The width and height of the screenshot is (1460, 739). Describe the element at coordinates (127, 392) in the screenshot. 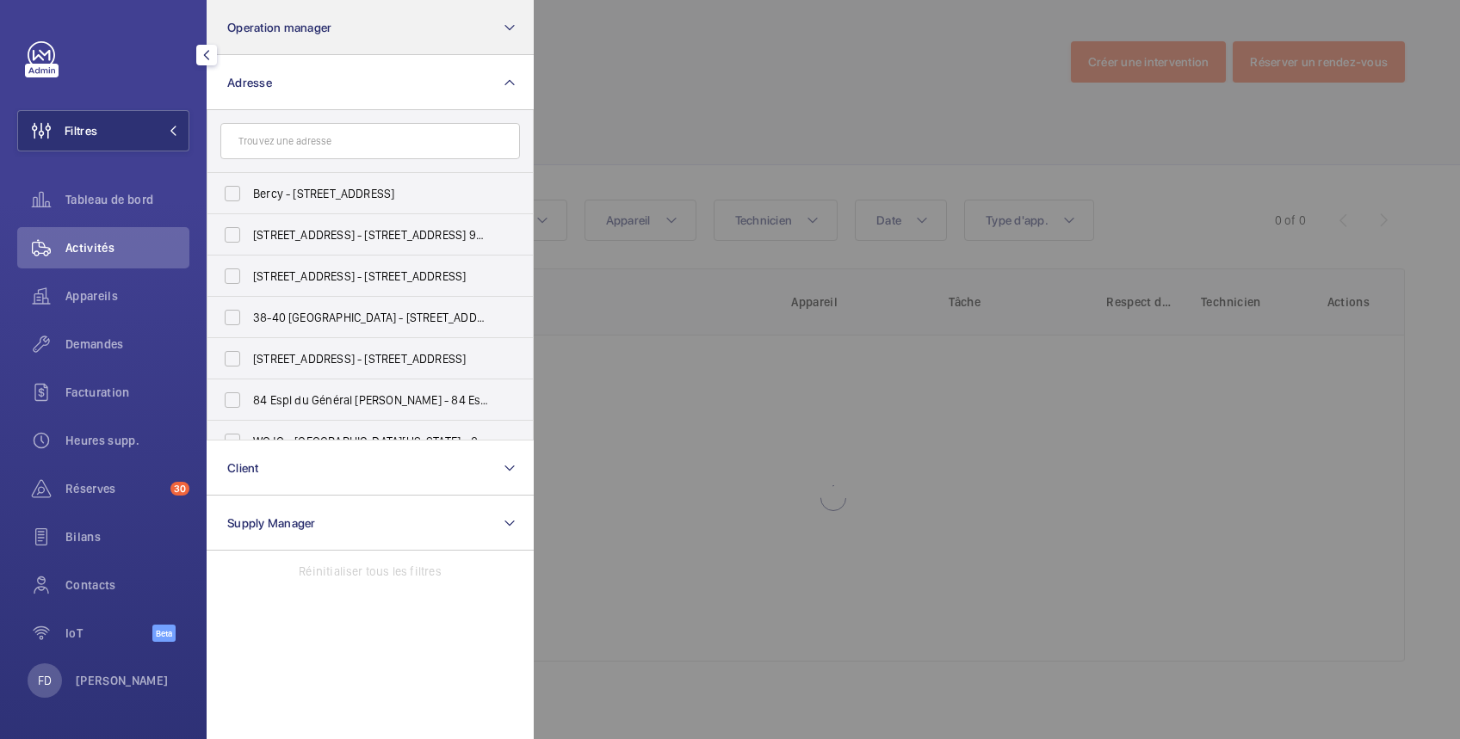

I see `span: Facturation` at that location.